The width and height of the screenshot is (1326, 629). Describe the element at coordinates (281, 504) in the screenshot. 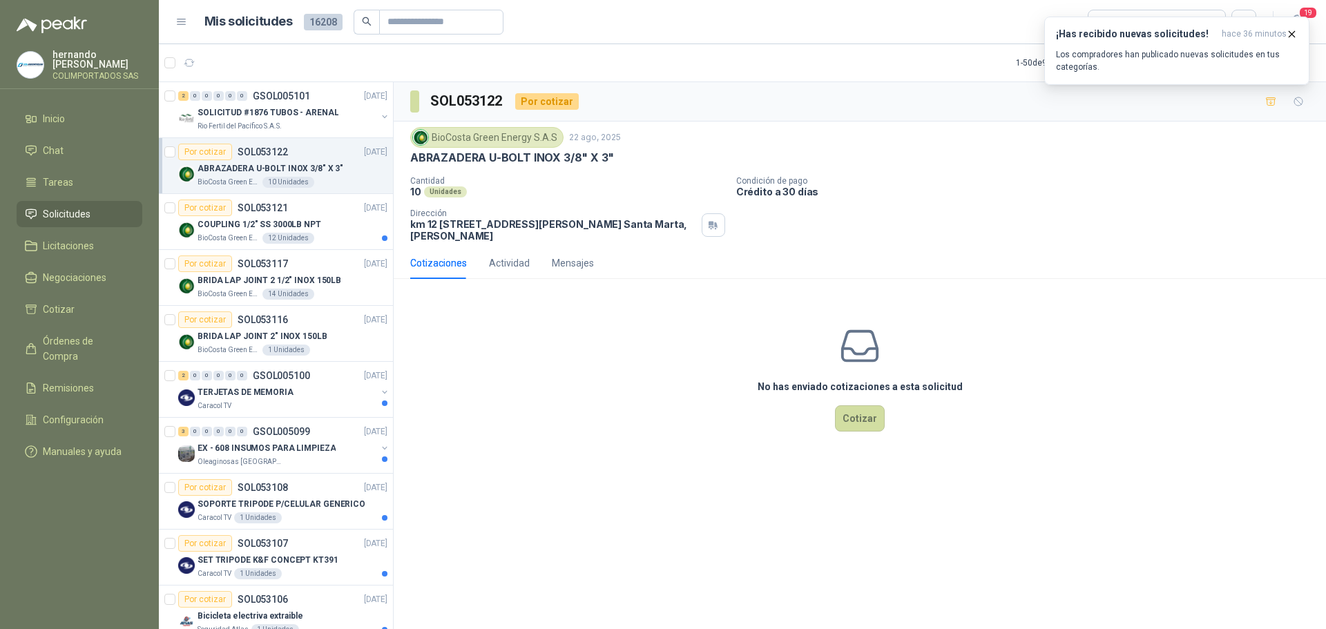

I see `p: SOPORTE TRIPODE P/CELULAR GENERICO` at that location.